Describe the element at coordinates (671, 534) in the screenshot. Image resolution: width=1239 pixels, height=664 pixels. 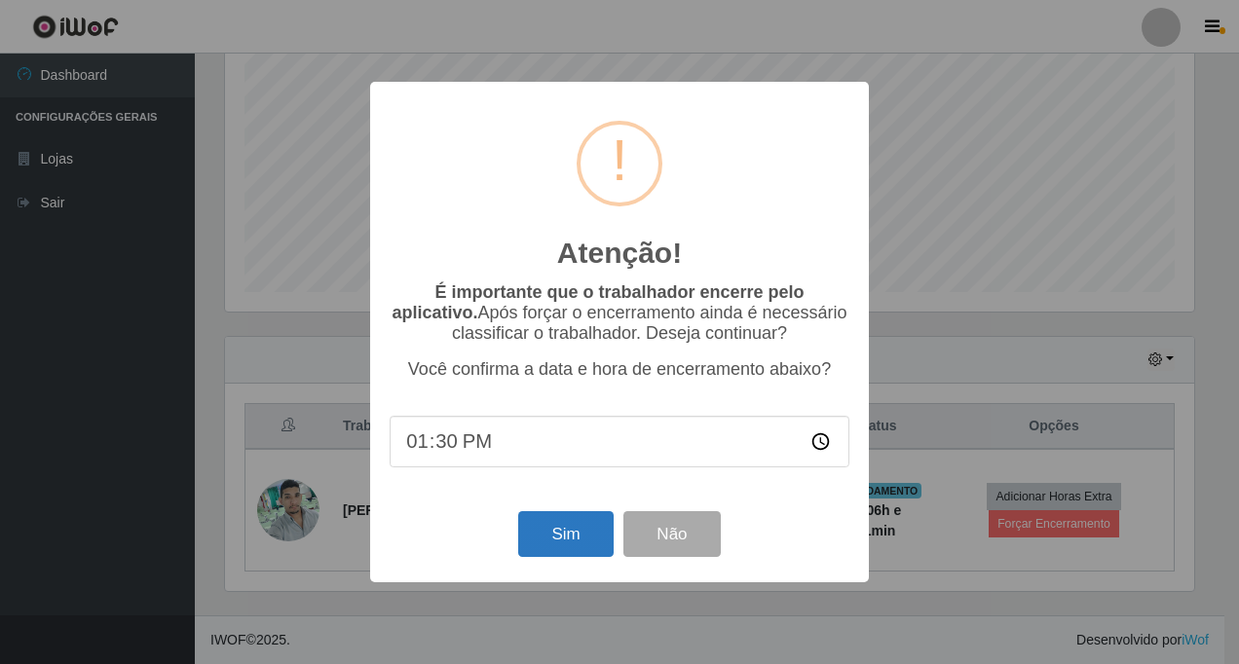
I see `button: Não` at that location.